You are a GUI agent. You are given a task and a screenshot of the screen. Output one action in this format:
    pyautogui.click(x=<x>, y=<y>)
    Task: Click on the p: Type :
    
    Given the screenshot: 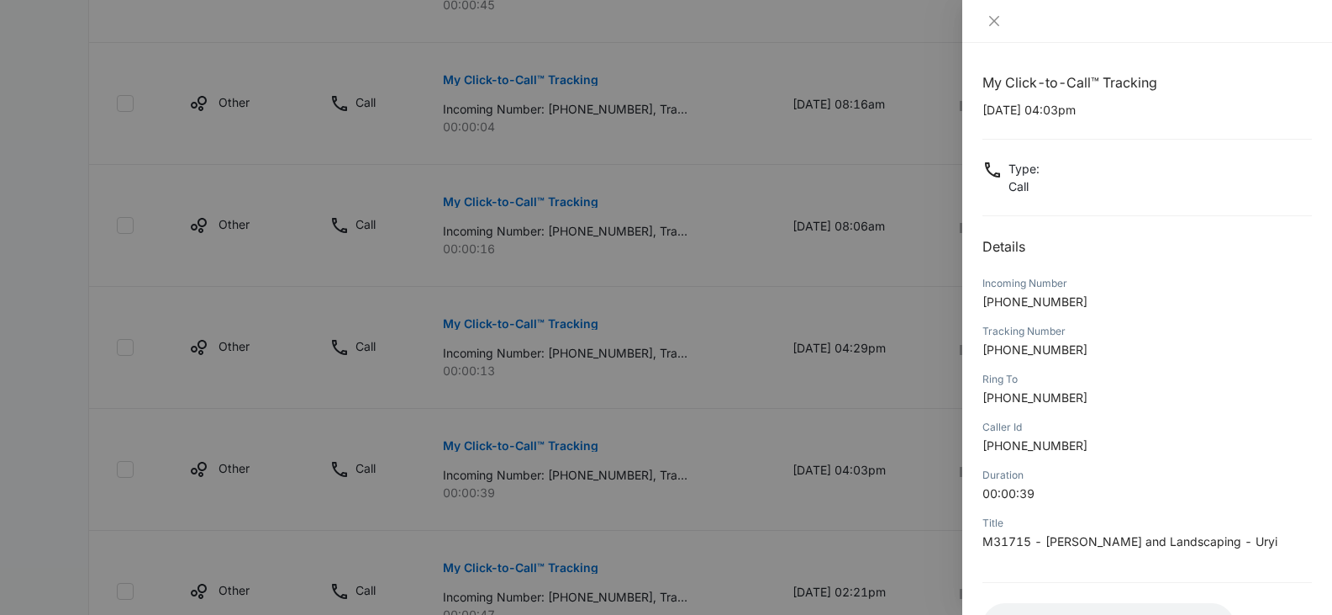 What is the action you would take?
    pyautogui.click(x=1024, y=168)
    